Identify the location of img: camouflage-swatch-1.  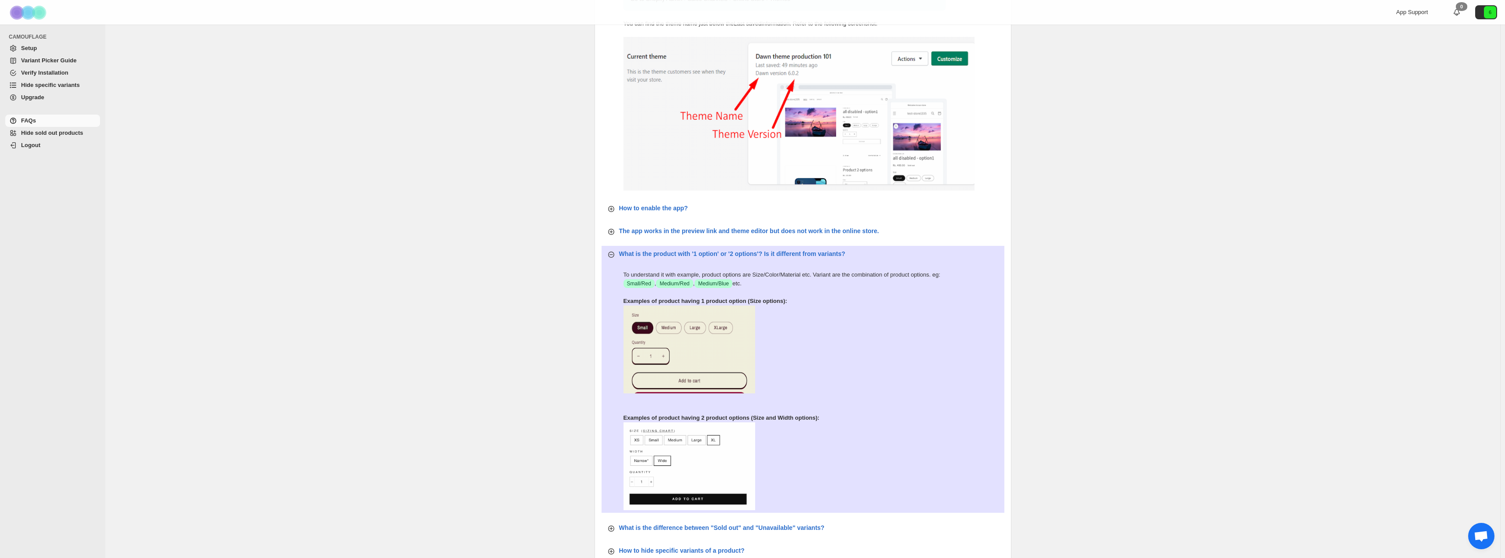
(690, 349).